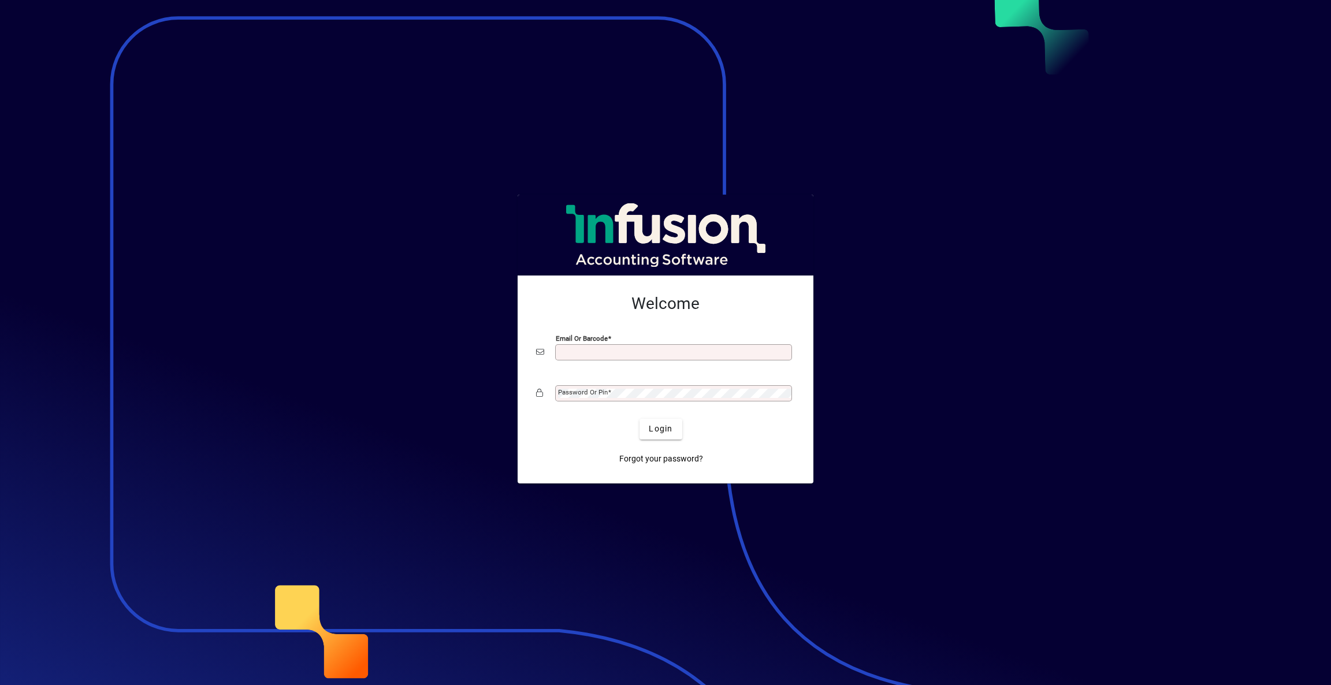 The width and height of the screenshot is (1331, 685). What do you see at coordinates (665, 304) in the screenshot?
I see `h2: Welcome` at bounding box center [665, 304].